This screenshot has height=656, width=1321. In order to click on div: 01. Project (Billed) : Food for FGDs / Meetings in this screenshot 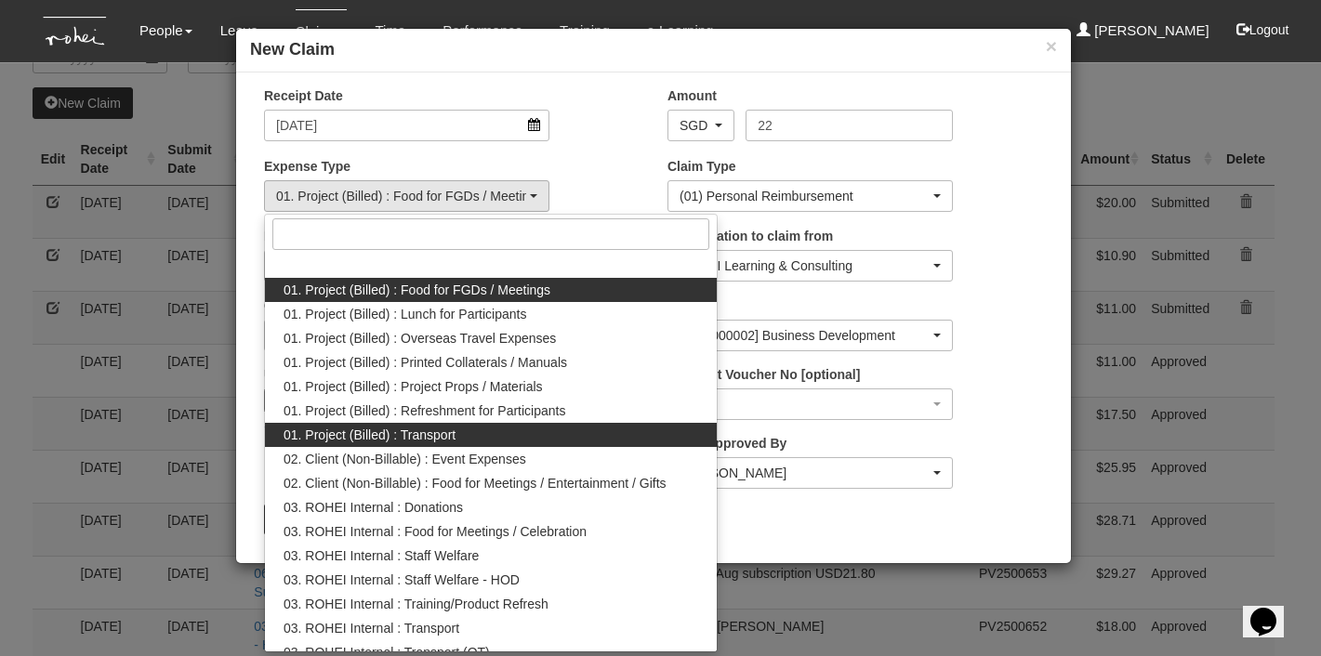, I will do `click(401, 196)`.